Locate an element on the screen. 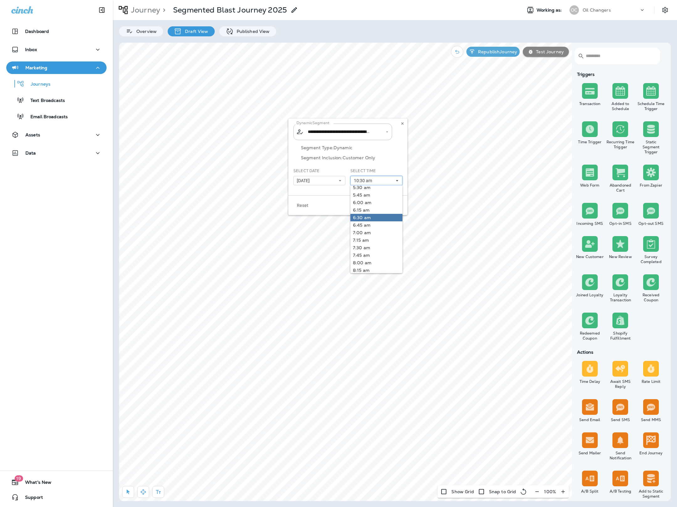 This screenshot has width=677, height=507. div: Add to Static Segment is located at coordinates (651, 494).